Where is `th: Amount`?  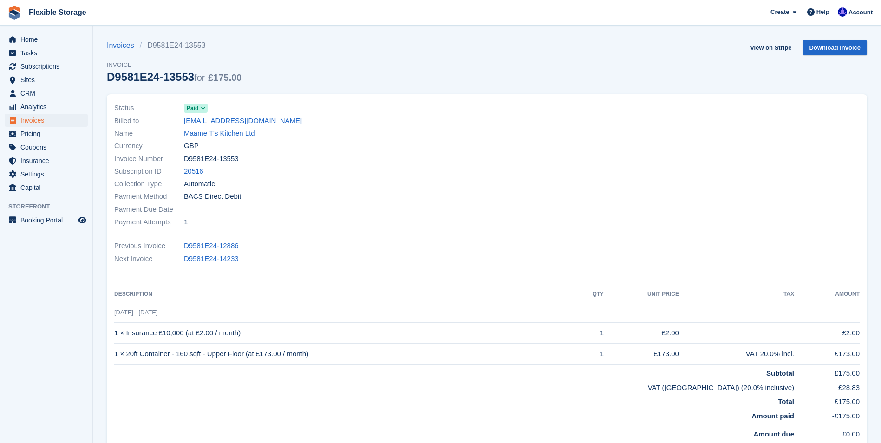
th: Amount is located at coordinates (827, 294).